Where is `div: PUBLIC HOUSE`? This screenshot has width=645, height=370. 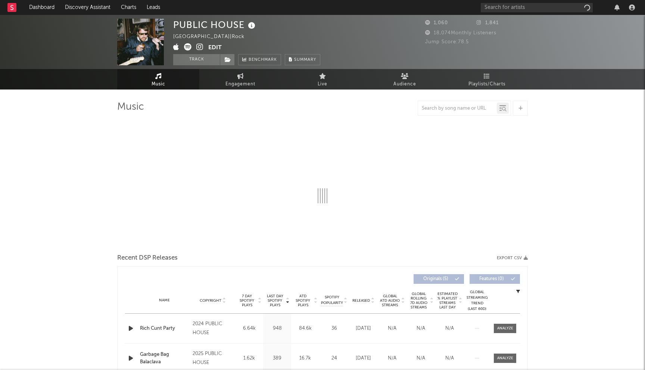
div: PUBLIC HOUSE is located at coordinates (215, 25).